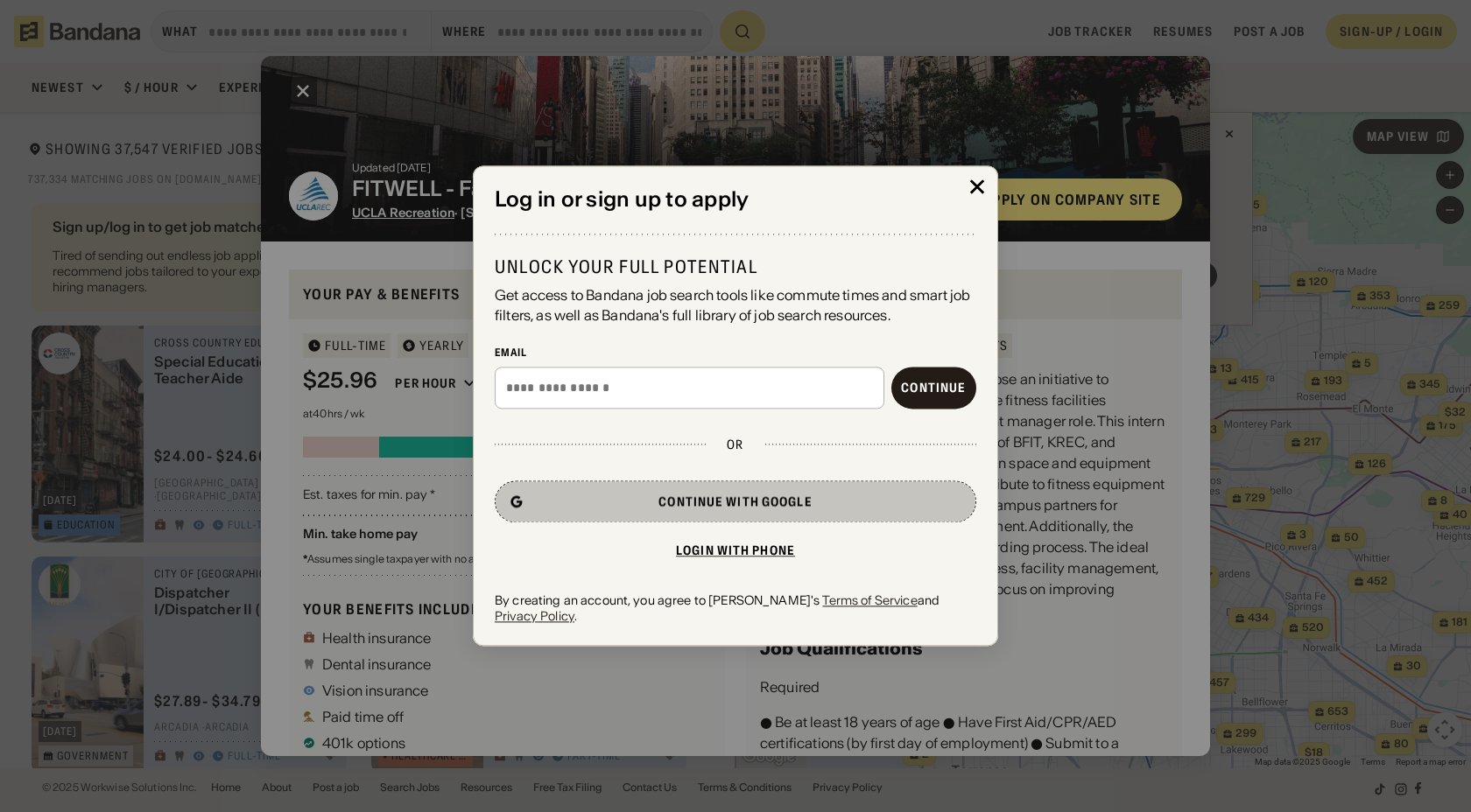 This screenshot has height=812, width=1471. I want to click on div: Login with phone, so click(736, 551).